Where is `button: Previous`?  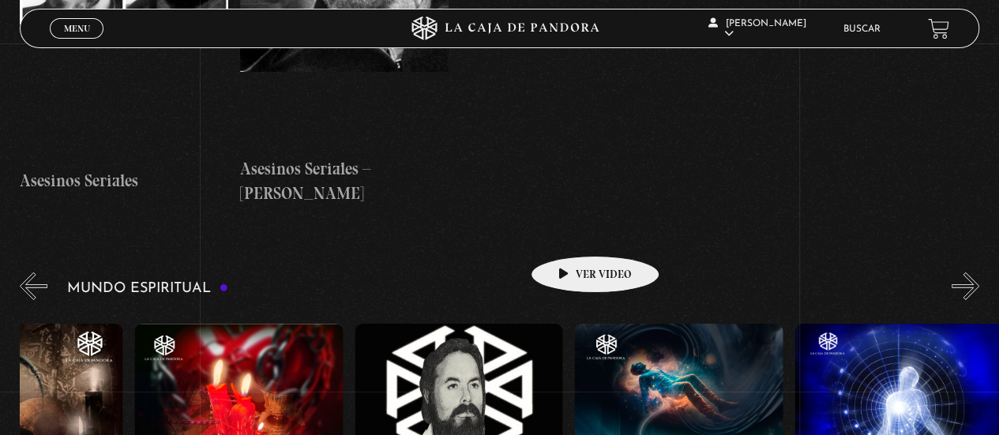
button: Previous is located at coordinates (33, 286).